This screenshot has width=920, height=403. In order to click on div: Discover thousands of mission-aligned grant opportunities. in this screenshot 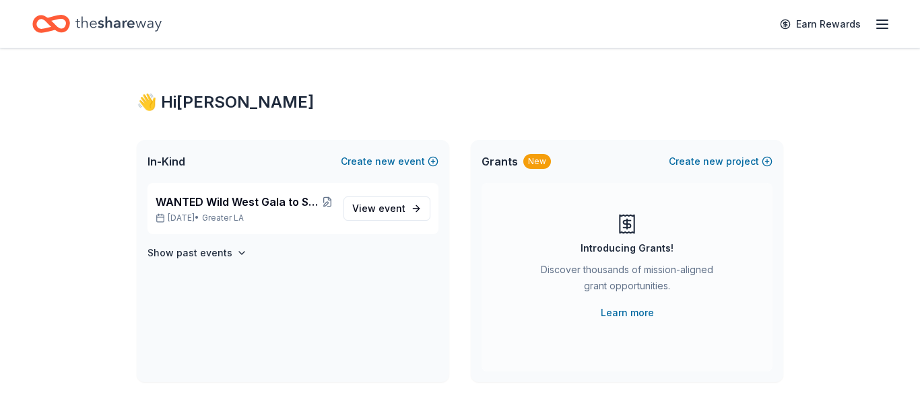, I will do `click(627, 281)`.